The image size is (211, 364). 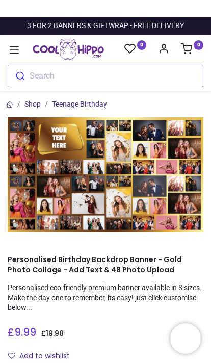 I want to click on img: Personalised Birthday Backdrop Banner - Gold Photo Collage - Add Text & 48 Photo Upload, so click(x=106, y=175).